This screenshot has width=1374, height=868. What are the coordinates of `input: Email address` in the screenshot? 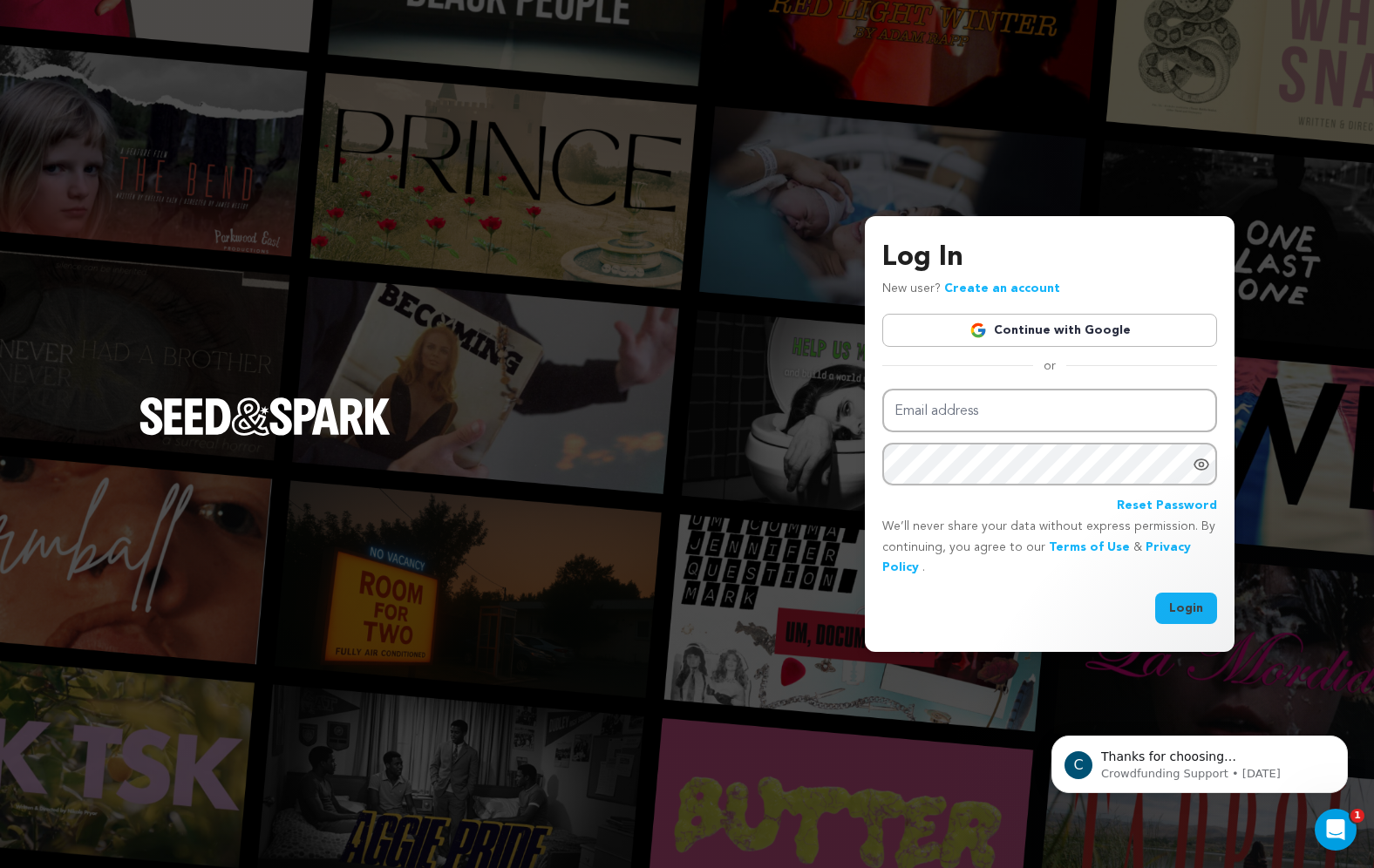 It's located at (1050, 410).